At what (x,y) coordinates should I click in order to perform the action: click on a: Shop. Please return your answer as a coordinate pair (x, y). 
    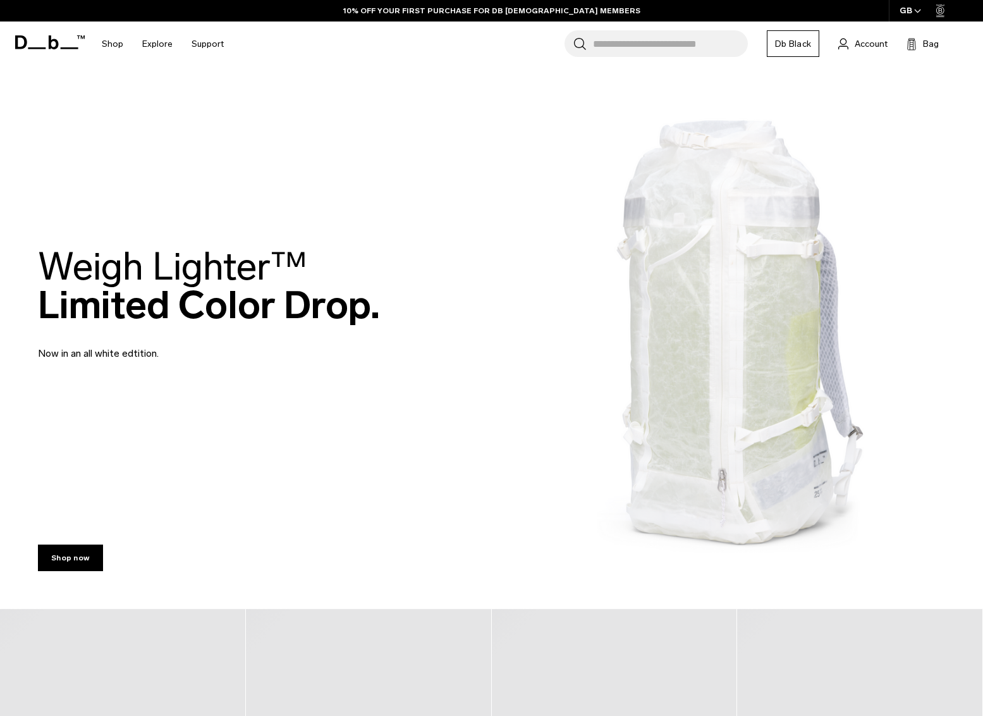
    Looking at the image, I should click on (113, 44).